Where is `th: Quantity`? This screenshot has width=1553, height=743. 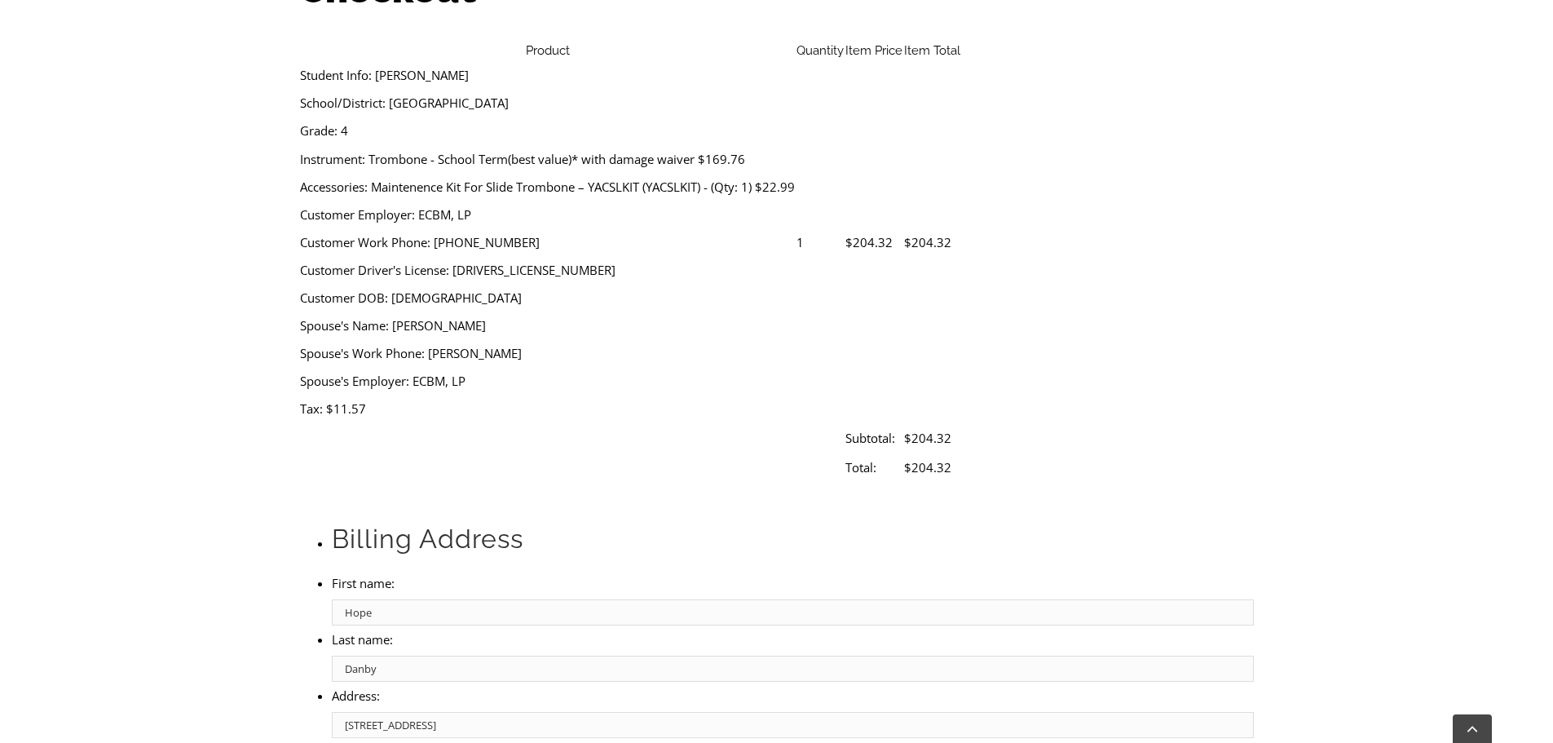 th: Quantity is located at coordinates (820, 51).